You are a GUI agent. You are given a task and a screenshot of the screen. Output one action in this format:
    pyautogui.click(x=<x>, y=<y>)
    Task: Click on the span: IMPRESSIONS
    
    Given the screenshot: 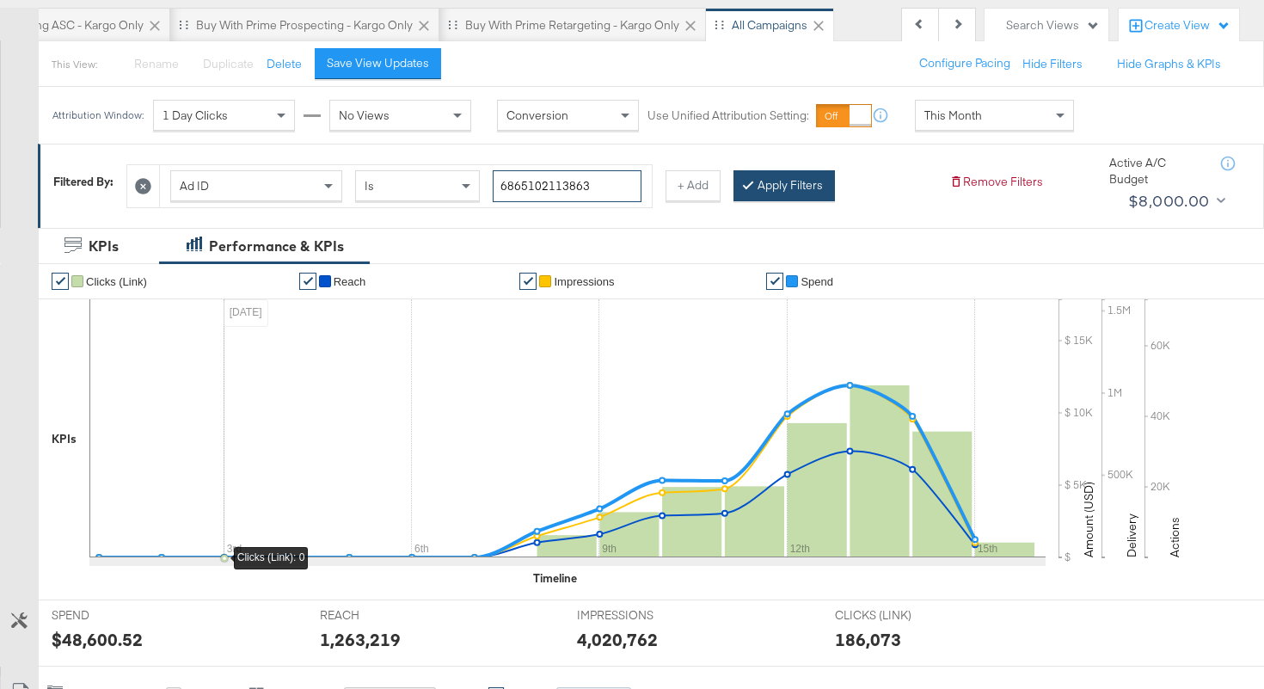 What is the action you would take?
    pyautogui.click(x=641, y=615)
    